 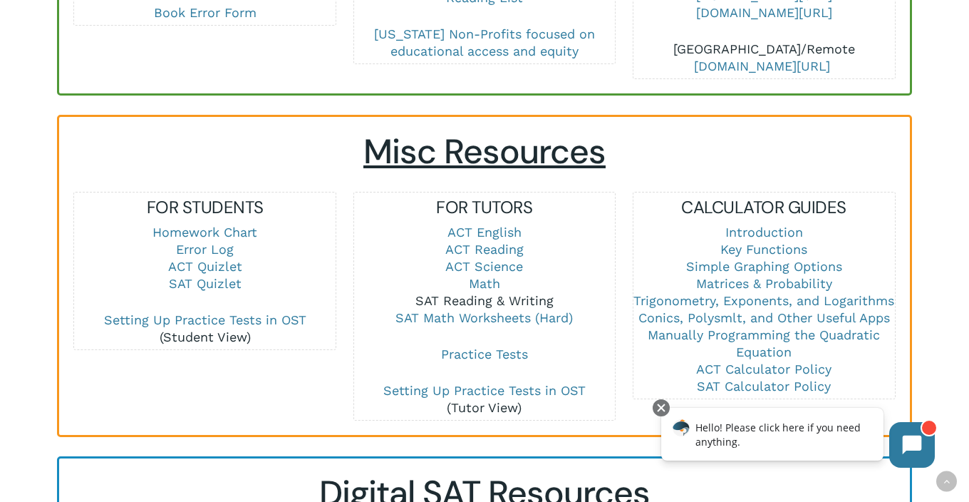 I want to click on a: ACT Quizlet, so click(x=205, y=266).